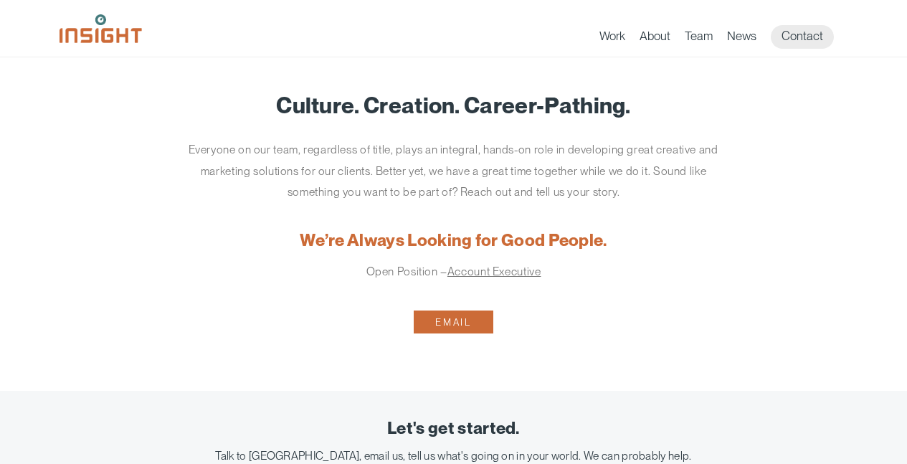 This screenshot has width=907, height=464. What do you see at coordinates (100, 29) in the screenshot?
I see `img: Insight Marketing Design` at bounding box center [100, 29].